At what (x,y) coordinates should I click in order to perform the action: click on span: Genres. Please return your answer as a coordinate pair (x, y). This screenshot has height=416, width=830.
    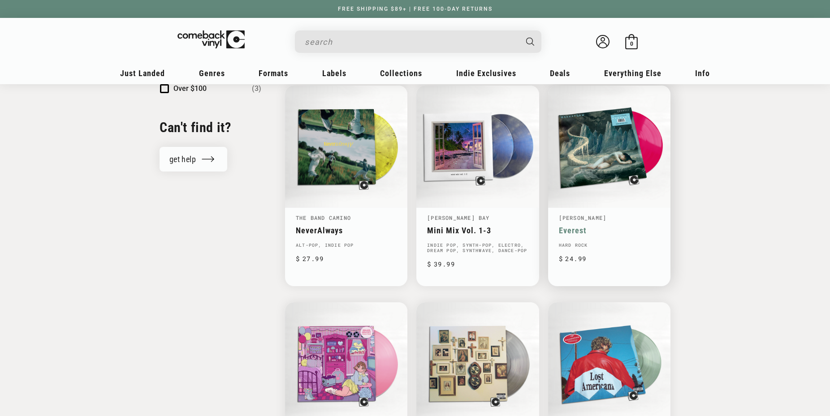
    Looking at the image, I should click on (212, 73).